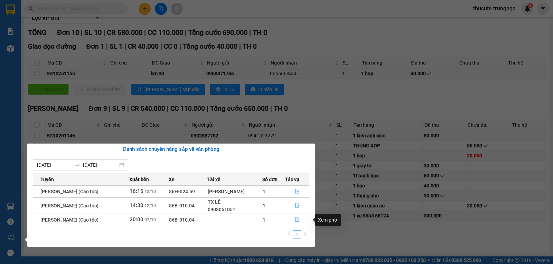 This screenshot has width=553, height=264. What do you see at coordinates (47, 180) in the screenshot?
I see `span: Tuyến` at bounding box center [47, 180].